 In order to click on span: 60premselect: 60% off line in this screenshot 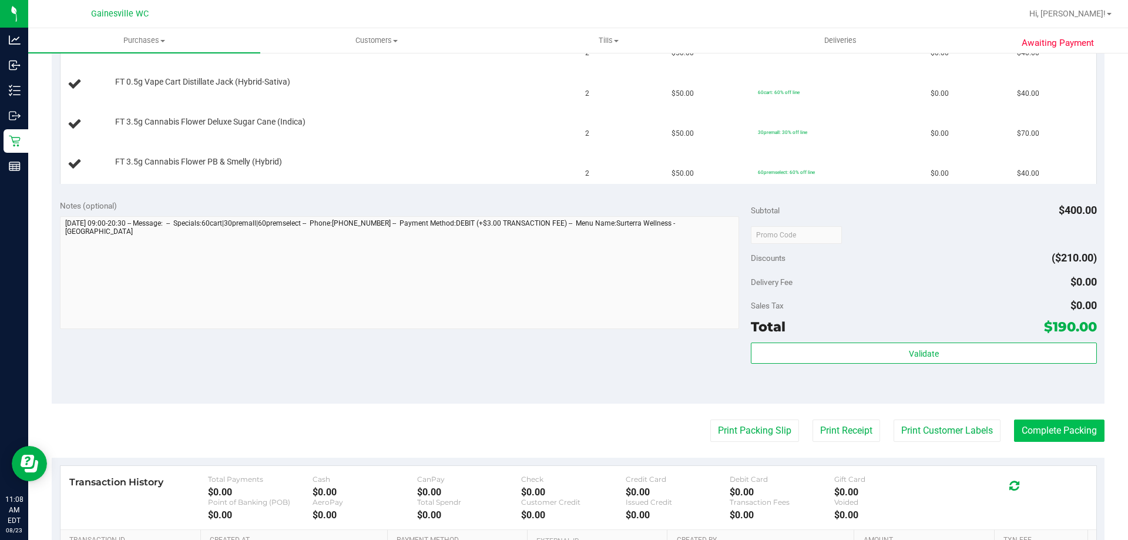, I will do `click(786, 172)`.